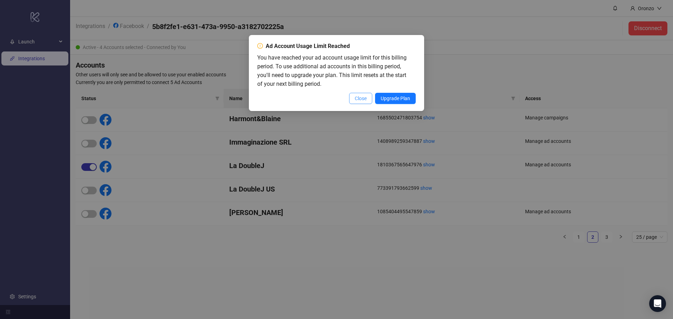 Image resolution: width=673 pixels, height=319 pixels. What do you see at coordinates (308, 46) in the screenshot?
I see `div: Ad Account Usage Limit Reached` at bounding box center [308, 46].